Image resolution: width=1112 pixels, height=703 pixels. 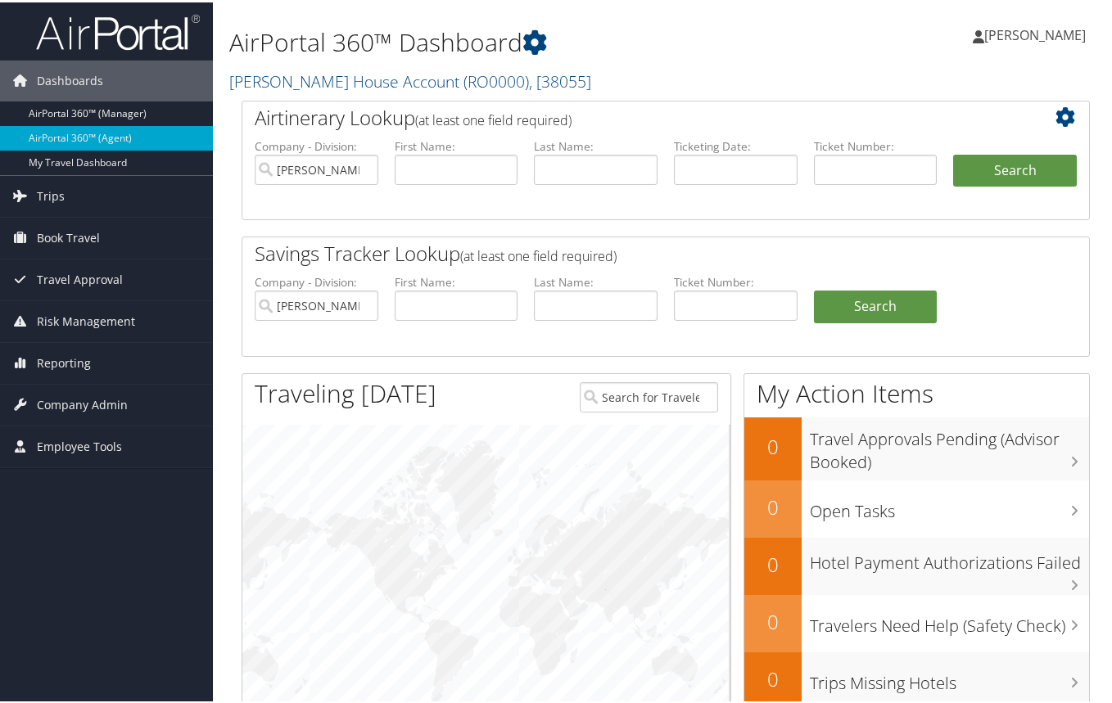 What do you see at coordinates (70, 79) in the screenshot?
I see `span: Dashboards` at bounding box center [70, 79].